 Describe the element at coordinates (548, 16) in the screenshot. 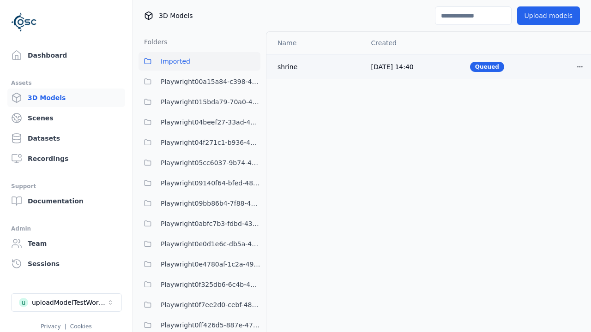

I see `button: Upload models` at that location.